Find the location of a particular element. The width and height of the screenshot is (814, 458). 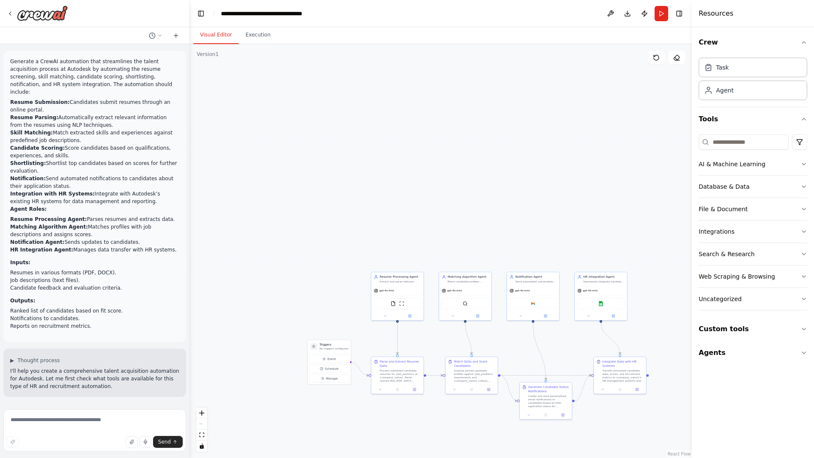

div: Match Skills and Score CandidatesAnalyze parsed candidate profiles against {job_position} require... is located at coordinates (471, 375).